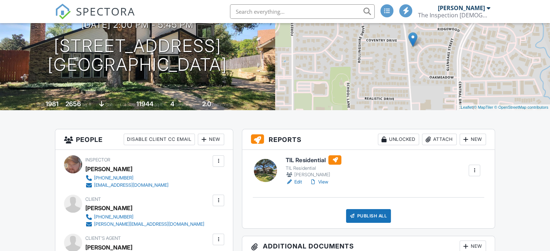  Describe the element at coordinates (222, 105) in the screenshot. I see `span: bathrooms` at that location.